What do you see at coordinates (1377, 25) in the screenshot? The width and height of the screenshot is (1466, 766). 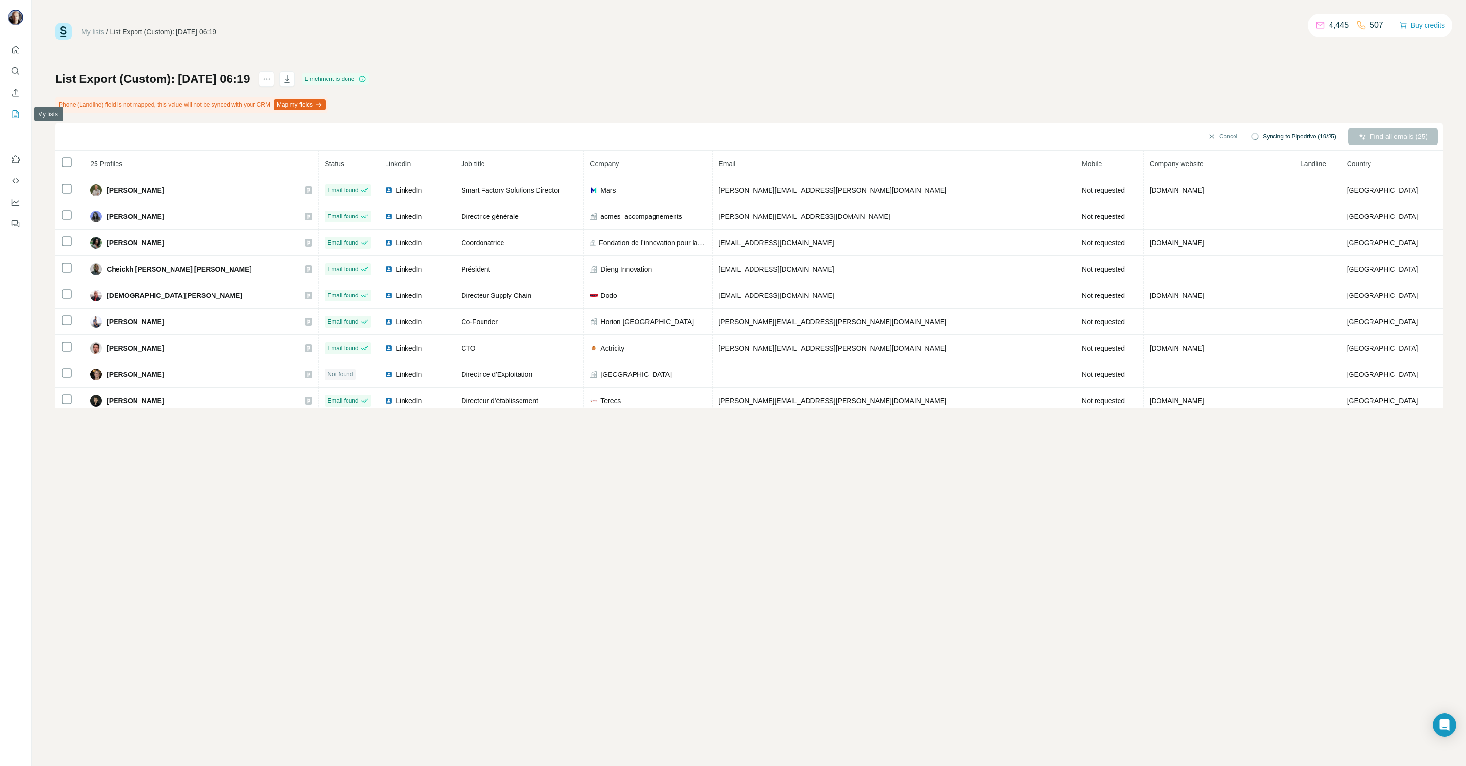 I see `p: 507` at bounding box center [1377, 25].